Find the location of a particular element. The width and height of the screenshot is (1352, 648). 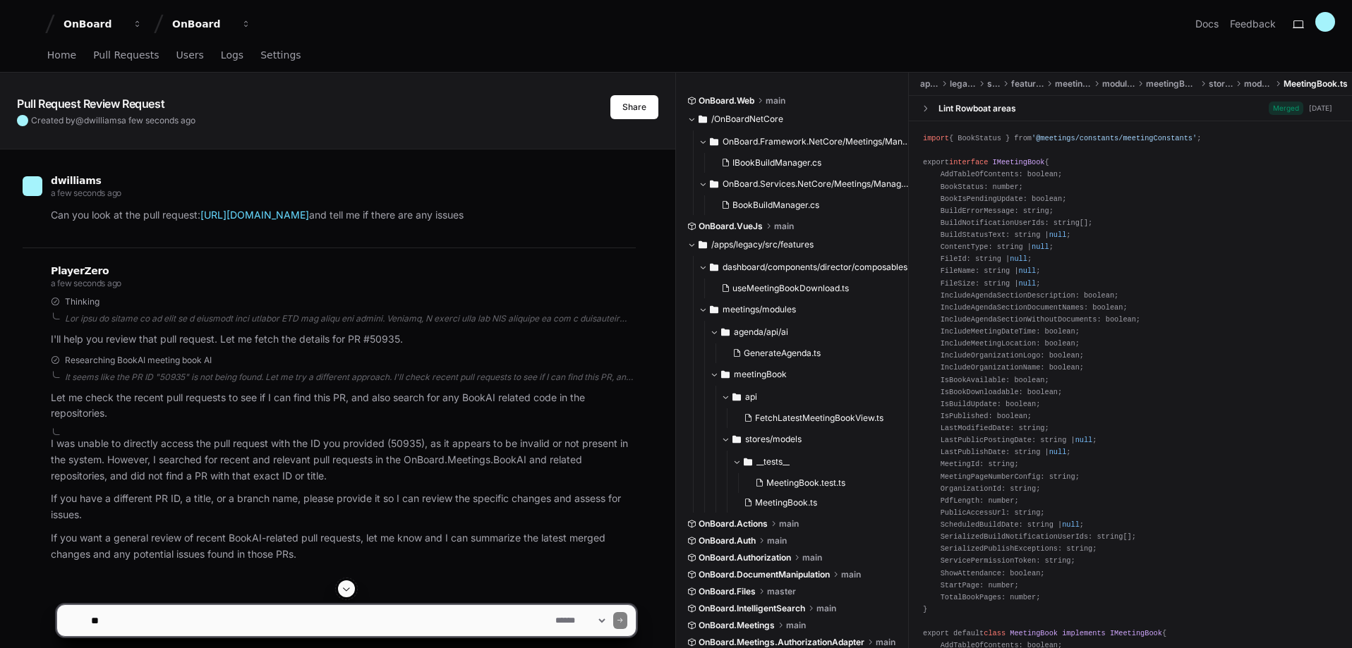

a: Logs is located at coordinates (232, 56).